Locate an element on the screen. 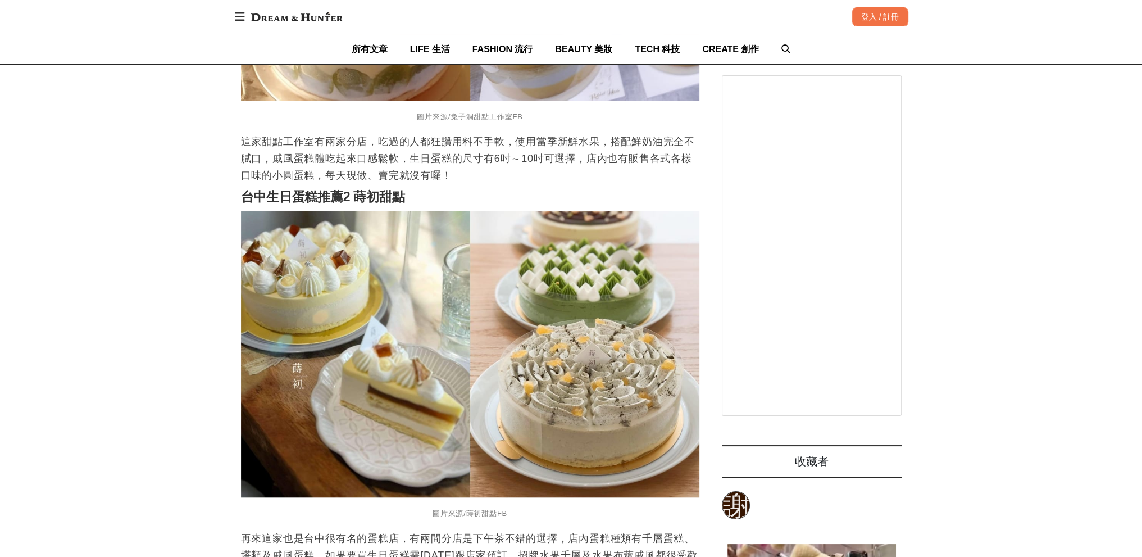 The width and height of the screenshot is (1142, 557). span: 收藏者 is located at coordinates (812, 461).